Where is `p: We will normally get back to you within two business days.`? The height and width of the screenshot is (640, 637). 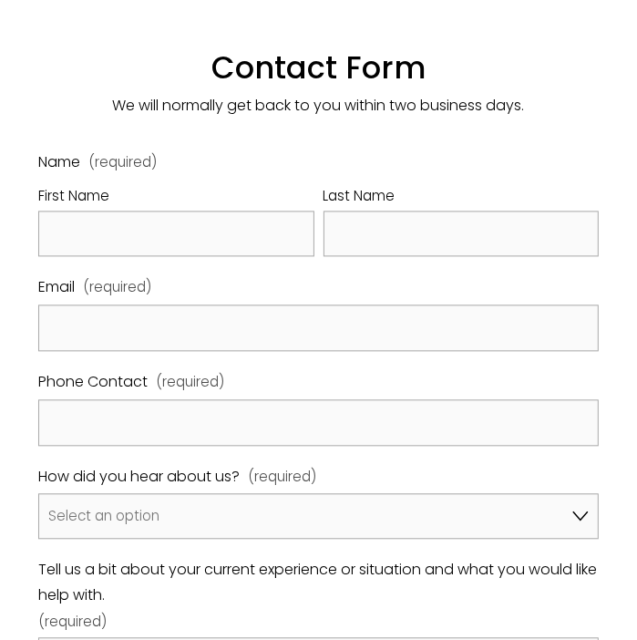
p: We will normally get back to you within two business days. is located at coordinates (318, 106).